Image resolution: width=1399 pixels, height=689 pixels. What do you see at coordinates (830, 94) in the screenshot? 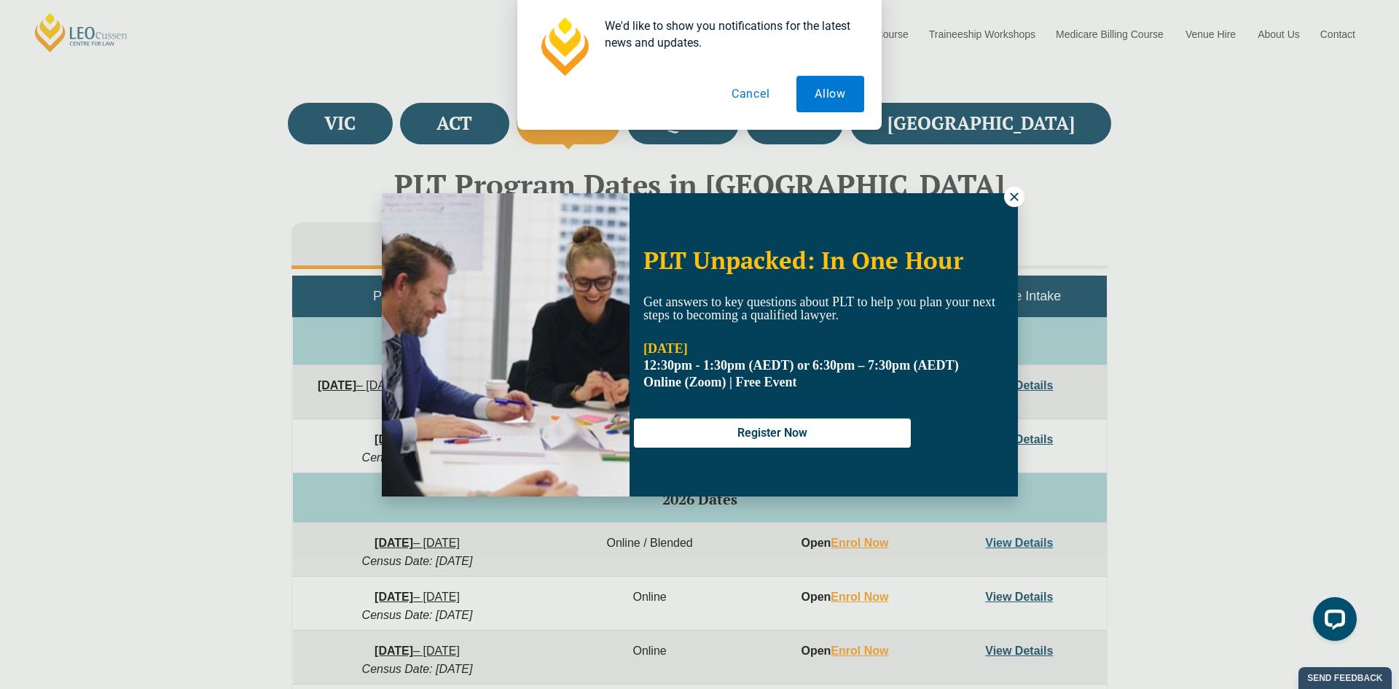
I see `button: Allow` at bounding box center [830, 94].